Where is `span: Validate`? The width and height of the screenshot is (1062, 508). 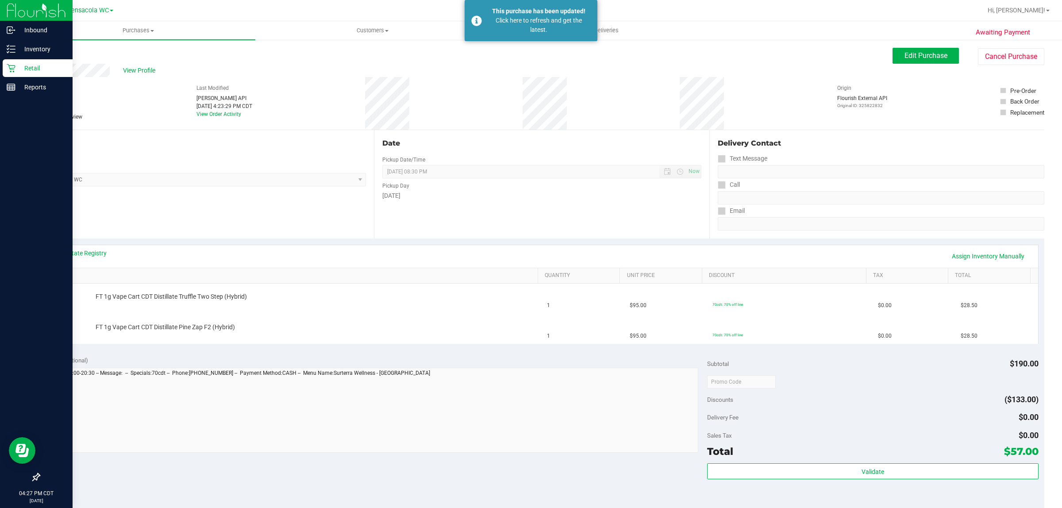 span: Validate is located at coordinates (873, 472).